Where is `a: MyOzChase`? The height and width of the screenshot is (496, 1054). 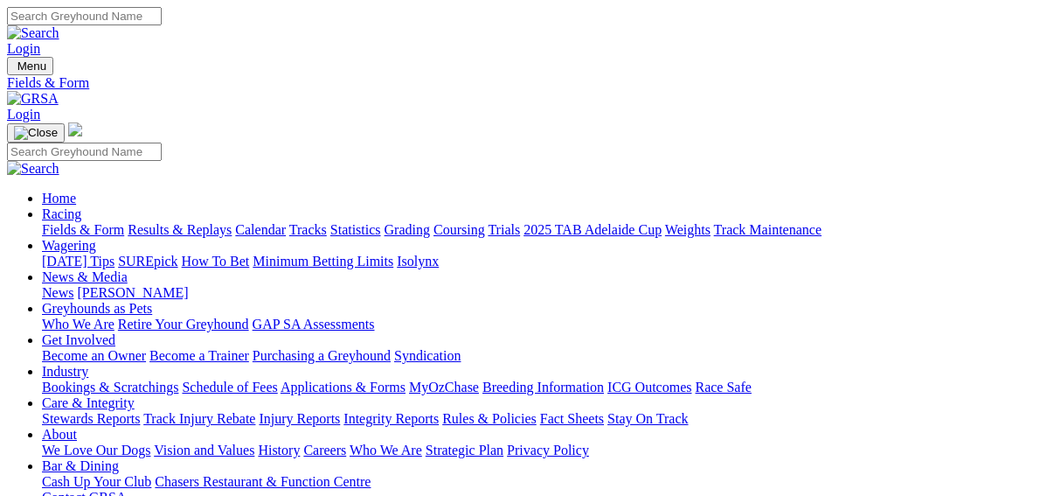
a: MyOzChase is located at coordinates (444, 386).